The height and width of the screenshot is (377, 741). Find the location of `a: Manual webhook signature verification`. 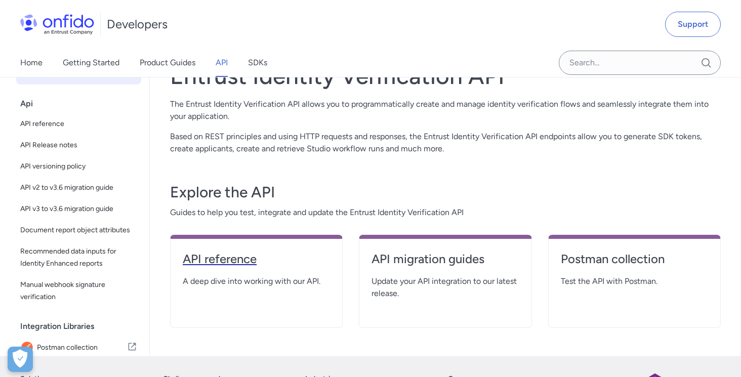

a: Manual webhook signature verification is located at coordinates (78, 291).